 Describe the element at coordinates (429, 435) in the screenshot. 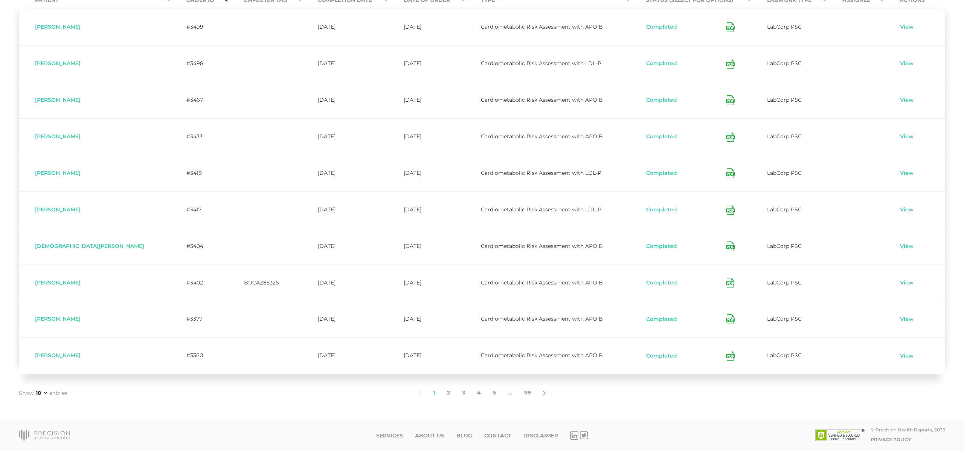

I see `a: About Us` at that location.